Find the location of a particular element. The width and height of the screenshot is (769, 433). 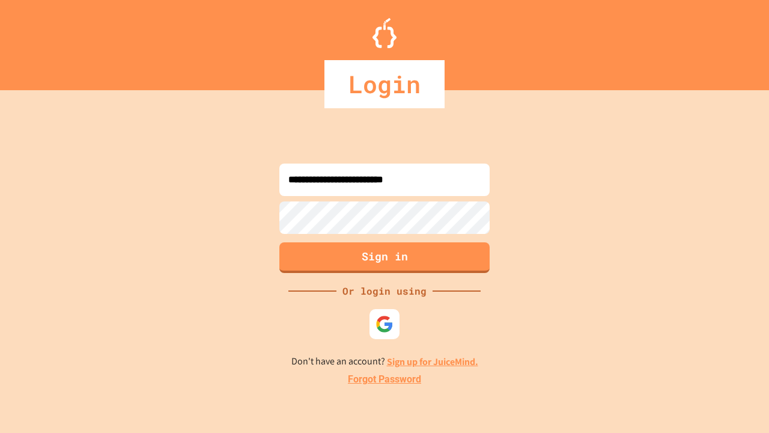

div: Login is located at coordinates (384, 84).